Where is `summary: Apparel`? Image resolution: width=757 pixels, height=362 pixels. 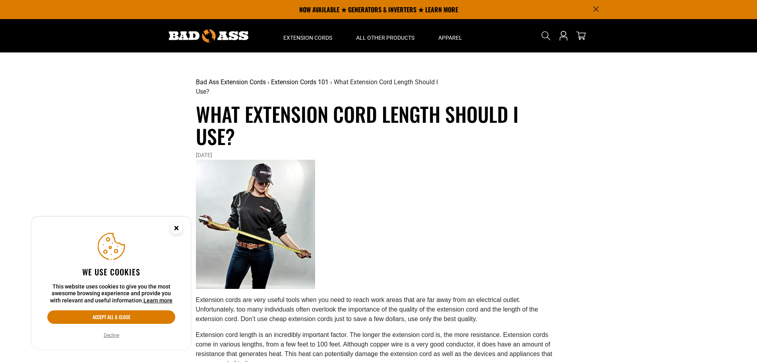
summary: Apparel is located at coordinates (450, 36).